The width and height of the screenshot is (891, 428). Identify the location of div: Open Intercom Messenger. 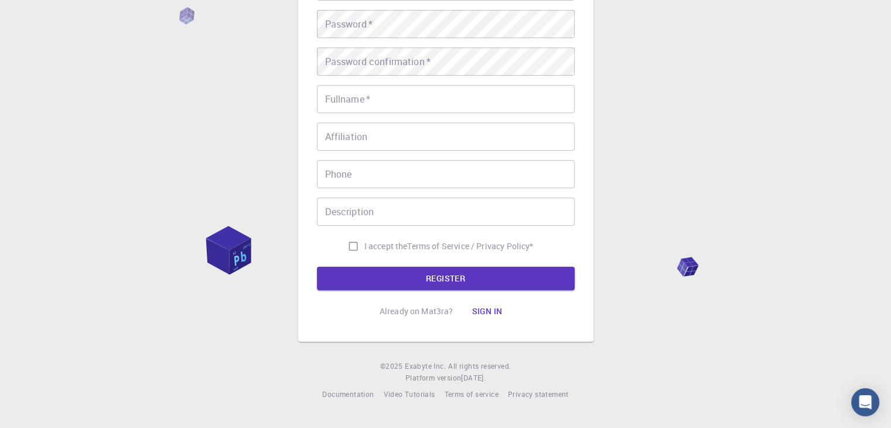
(865, 402).